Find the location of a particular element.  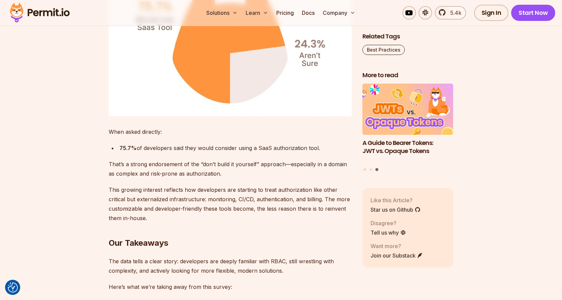

p: That’s a strong endorsement of the “don’t build it yourself” approach—especially in a domain as c... is located at coordinates (230, 169).